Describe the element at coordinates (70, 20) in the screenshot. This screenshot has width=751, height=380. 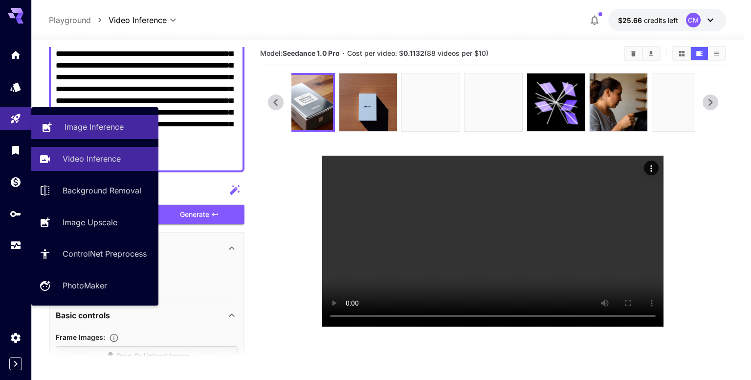
I see `p: Playground` at that location.